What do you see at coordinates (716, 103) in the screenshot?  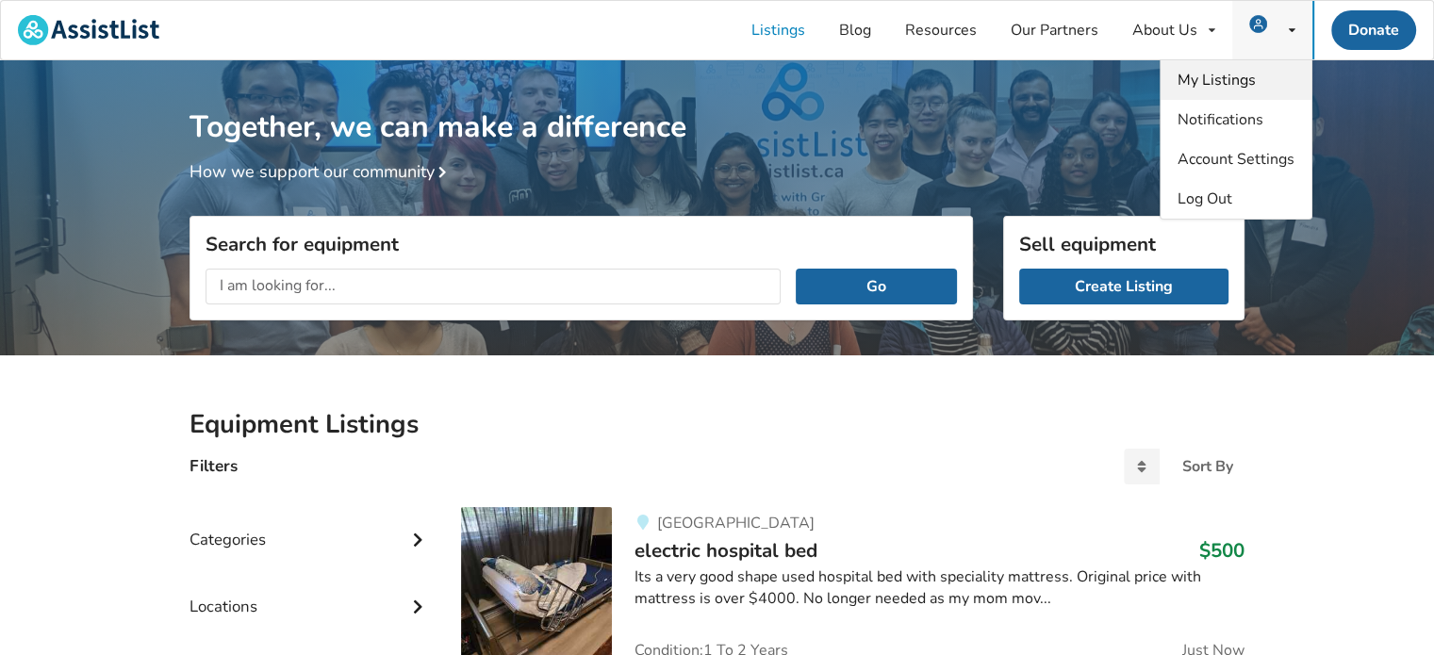 I see `h1: Together, we can make a difference` at bounding box center [716, 103].